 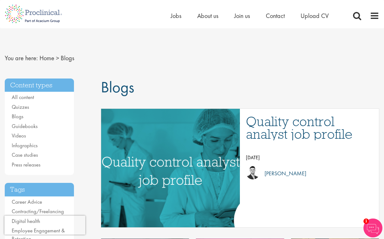 I want to click on a: Infographics, so click(x=25, y=146).